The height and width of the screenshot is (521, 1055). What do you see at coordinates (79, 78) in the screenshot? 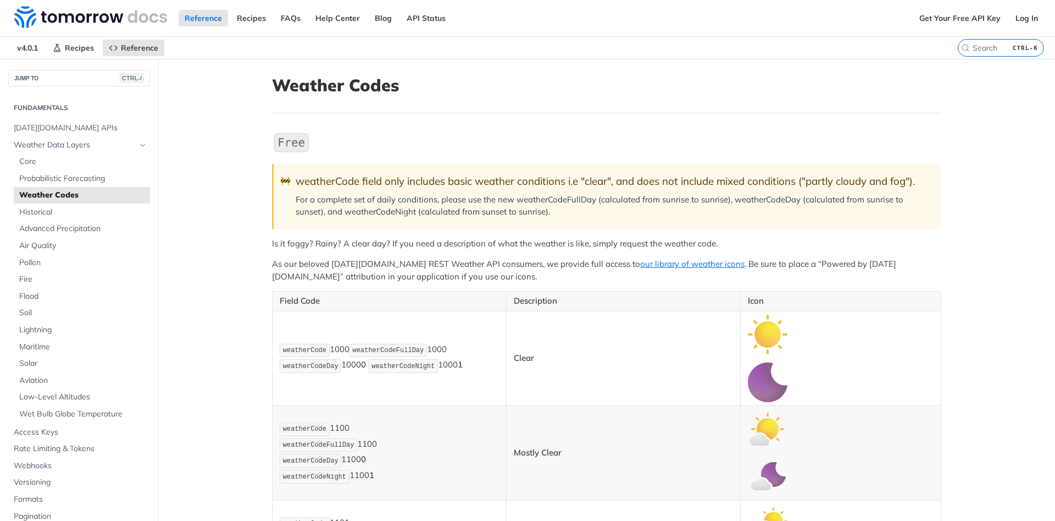
I see `button: JUMP TOCTRL-/` at bounding box center [79, 78].